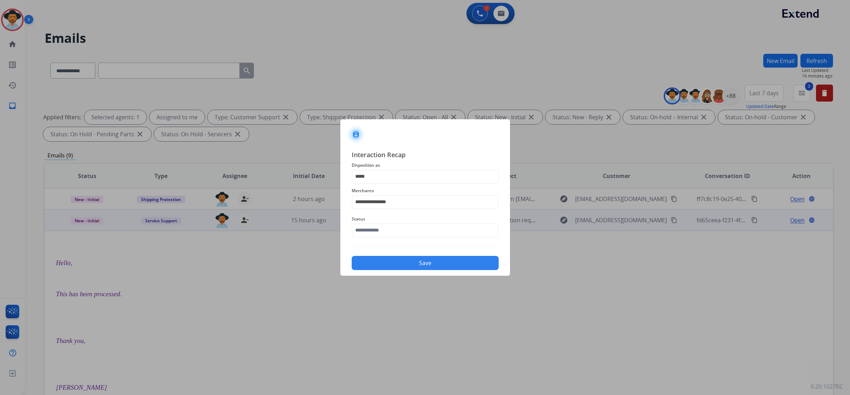  I want to click on button: Save, so click(425, 263).